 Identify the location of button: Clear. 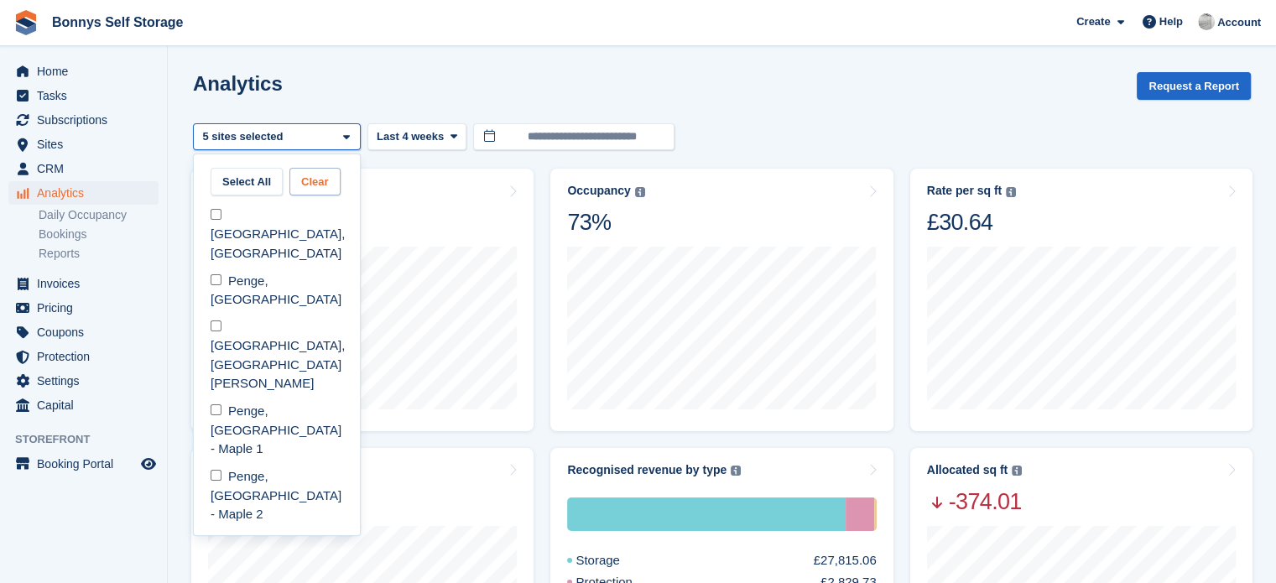
(314, 181).